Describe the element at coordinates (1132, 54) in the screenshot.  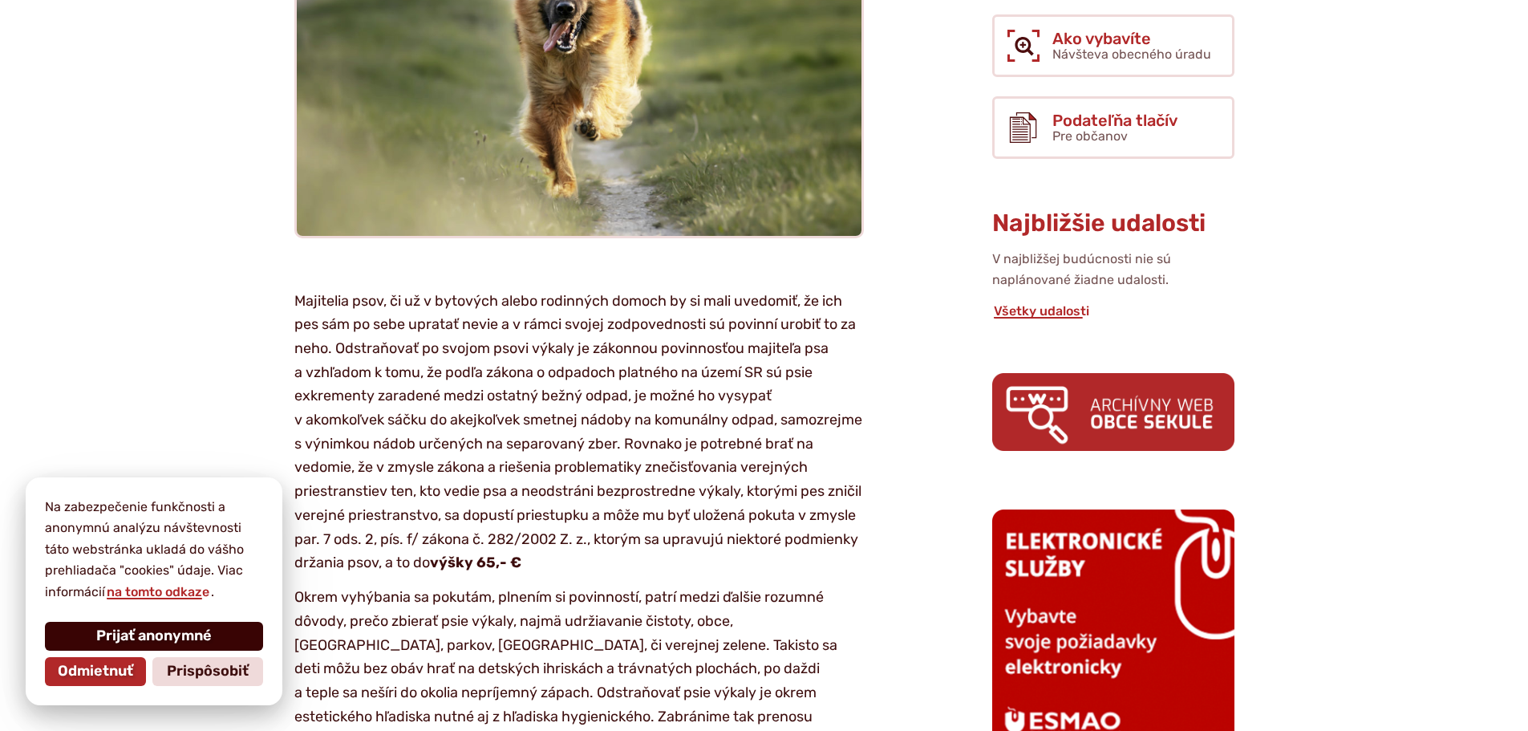
I see `span: Návšteva obecného úradu` at that location.